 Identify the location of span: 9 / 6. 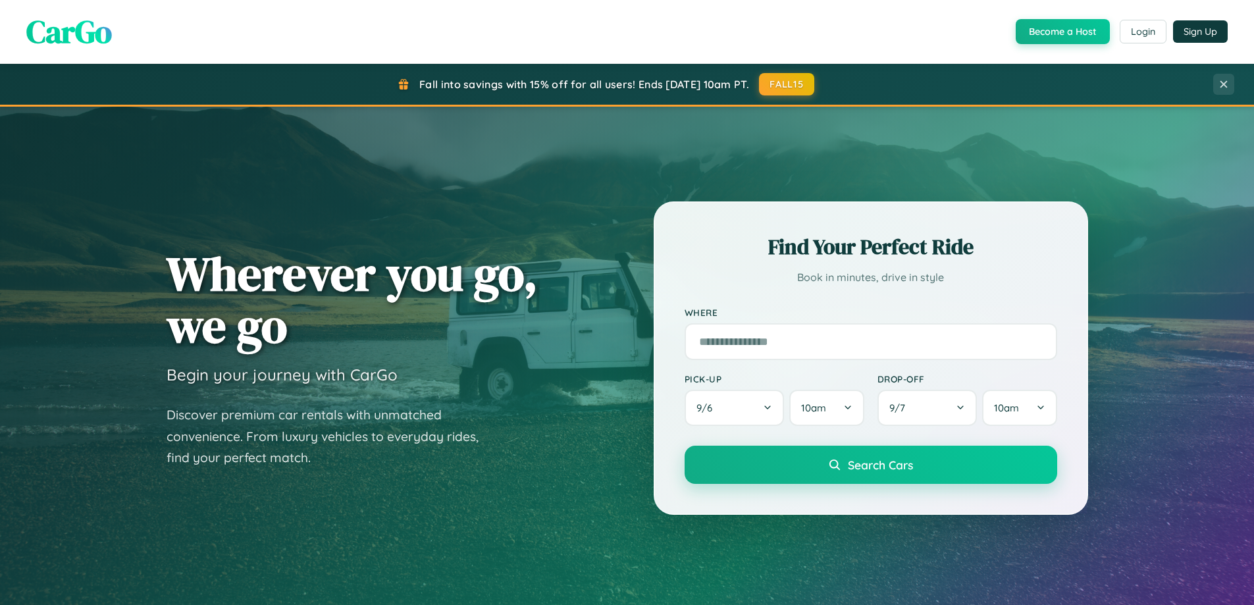
(708, 407).